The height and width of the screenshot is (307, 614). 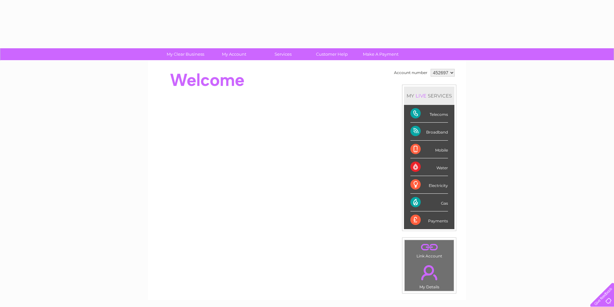 What do you see at coordinates (421, 95) in the screenshot?
I see `div: LIVE` at bounding box center [421, 95].